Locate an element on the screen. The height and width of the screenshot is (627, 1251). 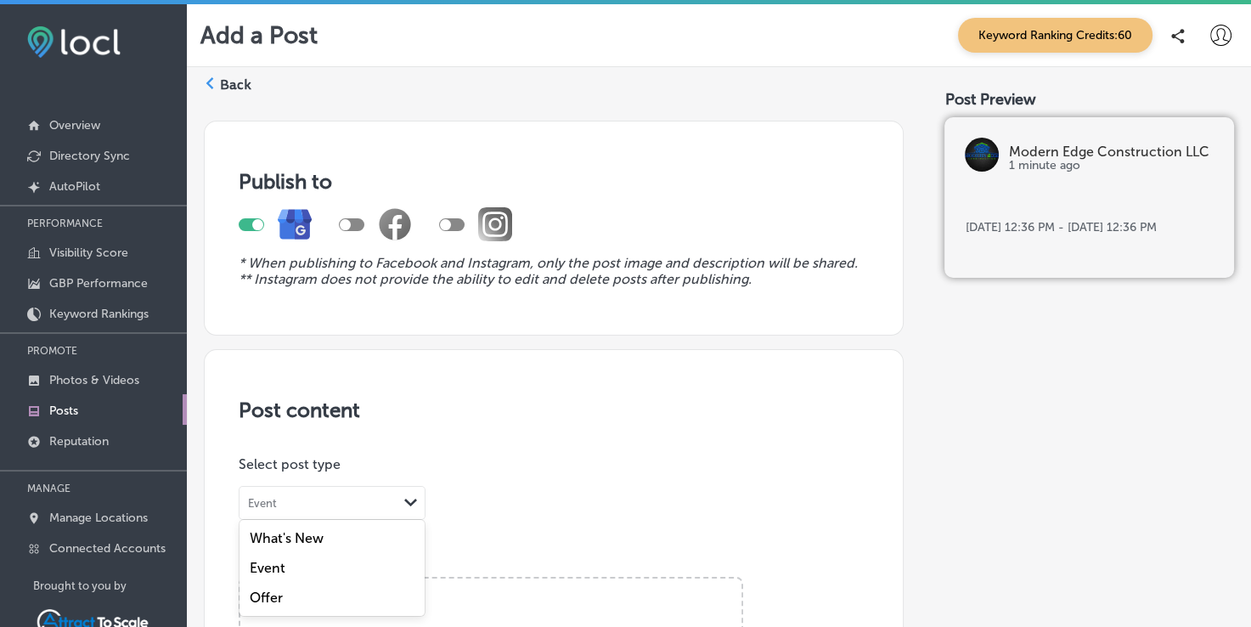
p: Modern Edge Construction LLC is located at coordinates (1111, 152).